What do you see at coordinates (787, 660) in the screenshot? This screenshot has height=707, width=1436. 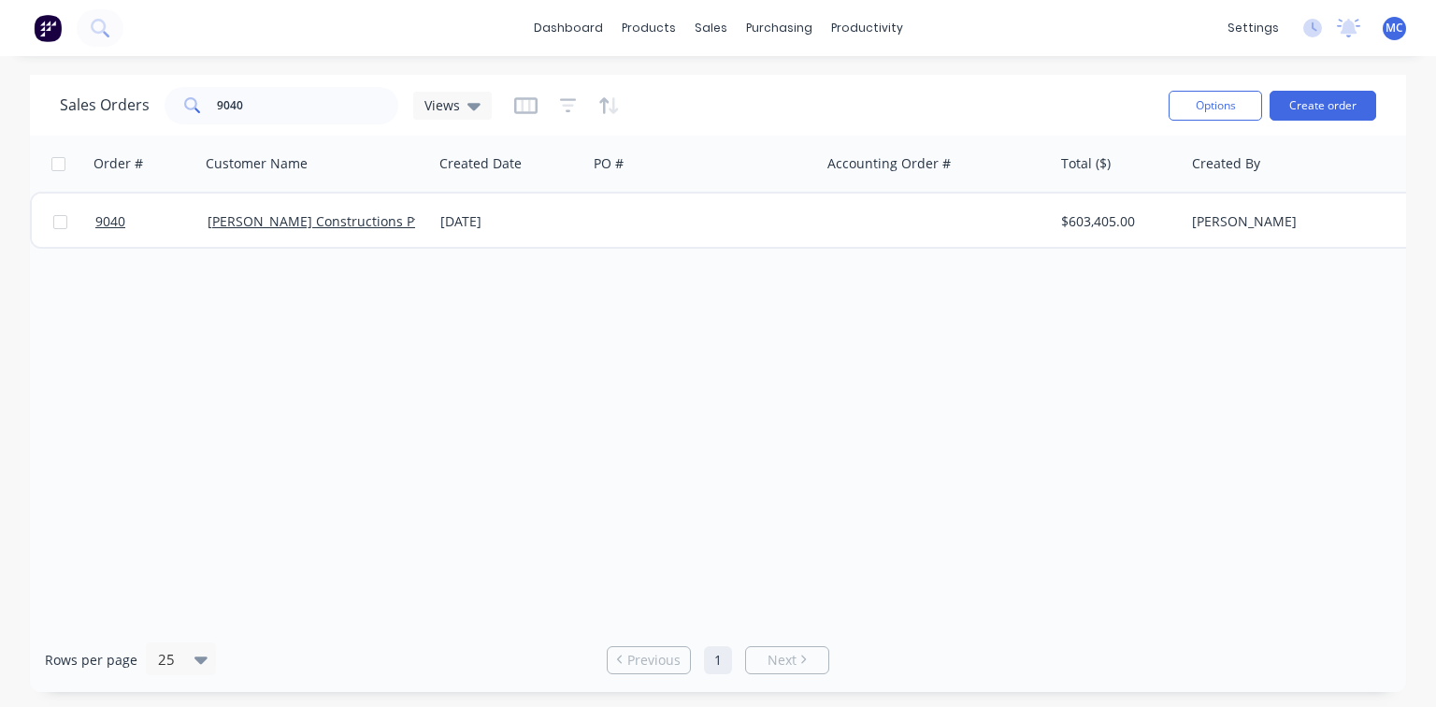 I see `a: Next page` at bounding box center [787, 660].